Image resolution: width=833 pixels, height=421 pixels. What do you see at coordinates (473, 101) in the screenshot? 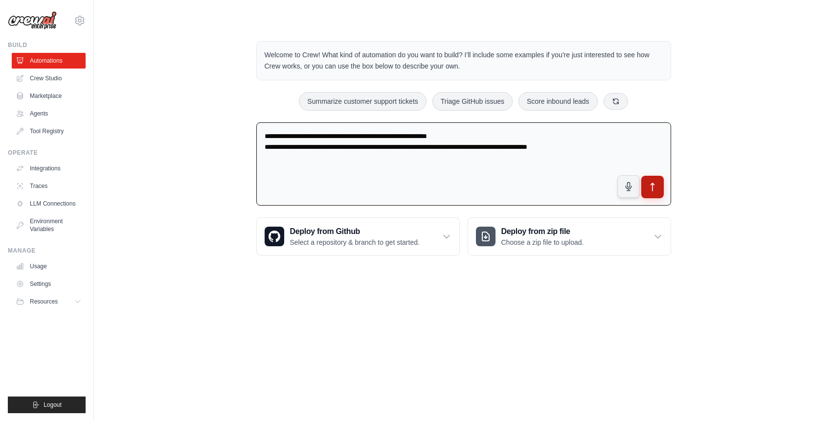
I see `button: Triage GitHub issues` at bounding box center [473, 101].